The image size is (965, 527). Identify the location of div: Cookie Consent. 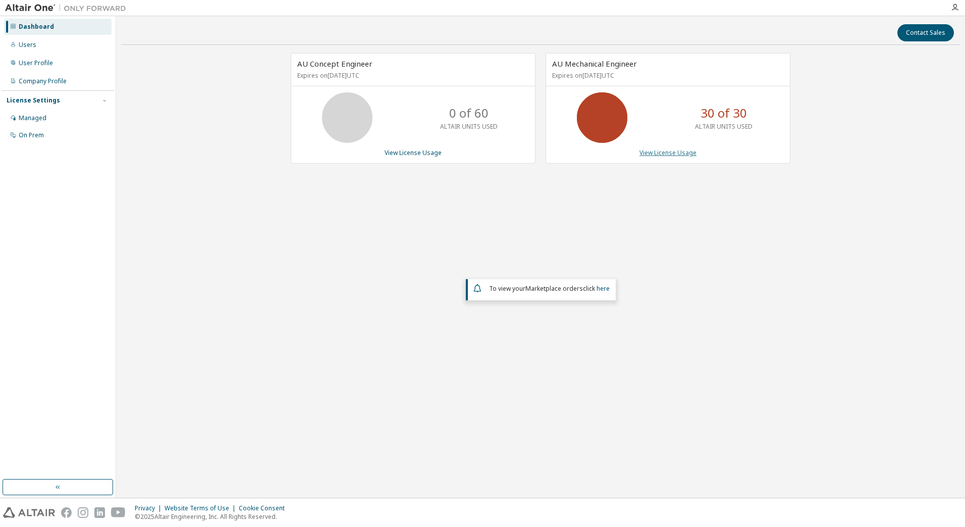
(265, 508).